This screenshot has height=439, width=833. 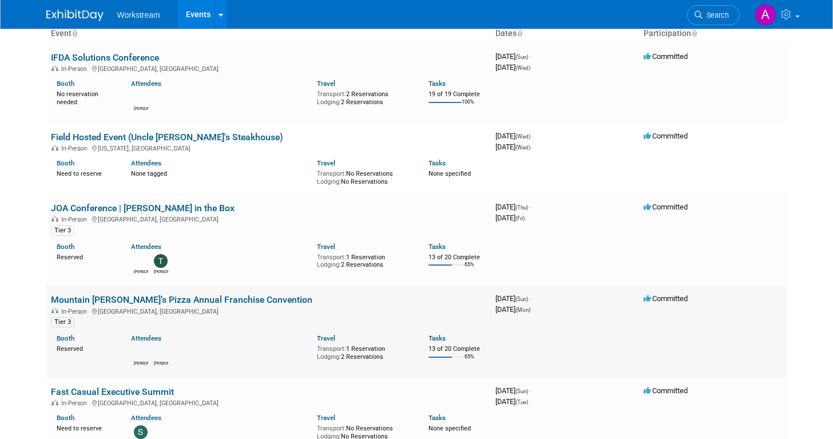 I want to click on img: Tanner Michaelis, so click(x=161, y=261).